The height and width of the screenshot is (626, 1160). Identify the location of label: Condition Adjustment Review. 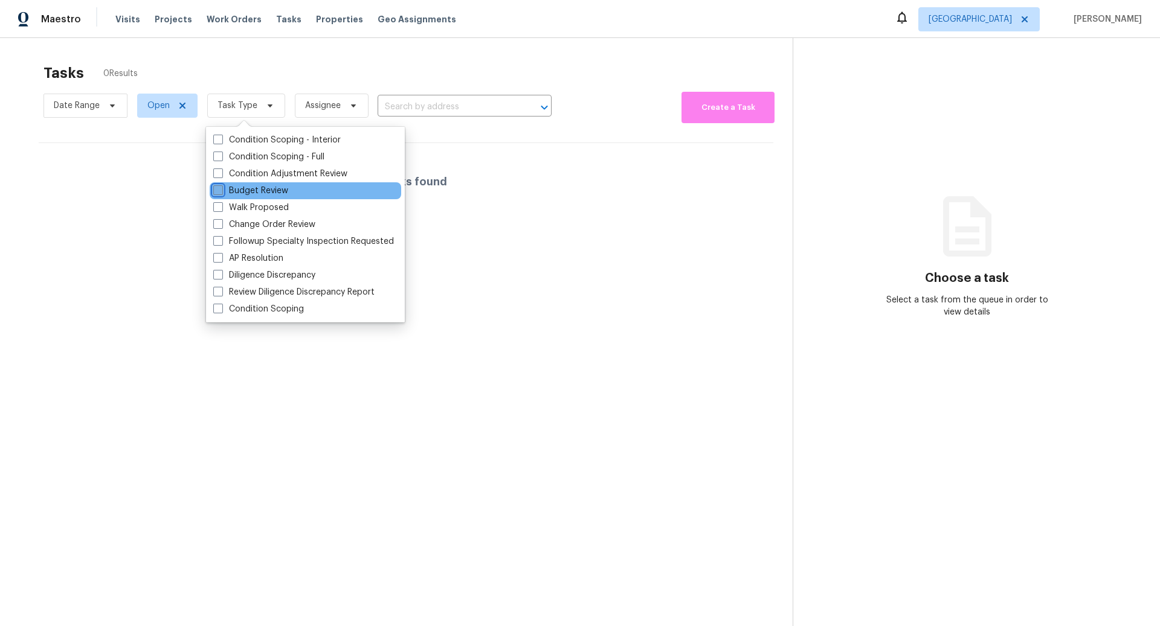
(280, 174).